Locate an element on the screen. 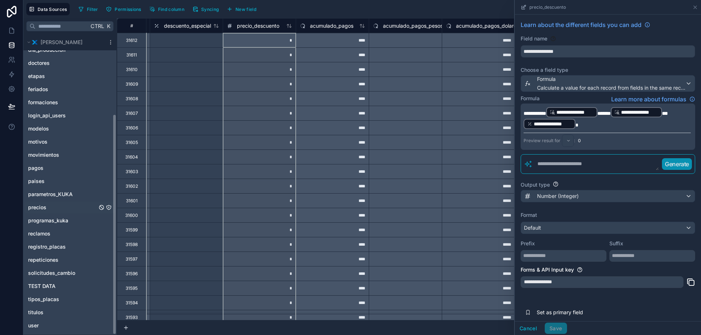  span: acumulado_pagos_pesos is located at coordinates (413, 26).